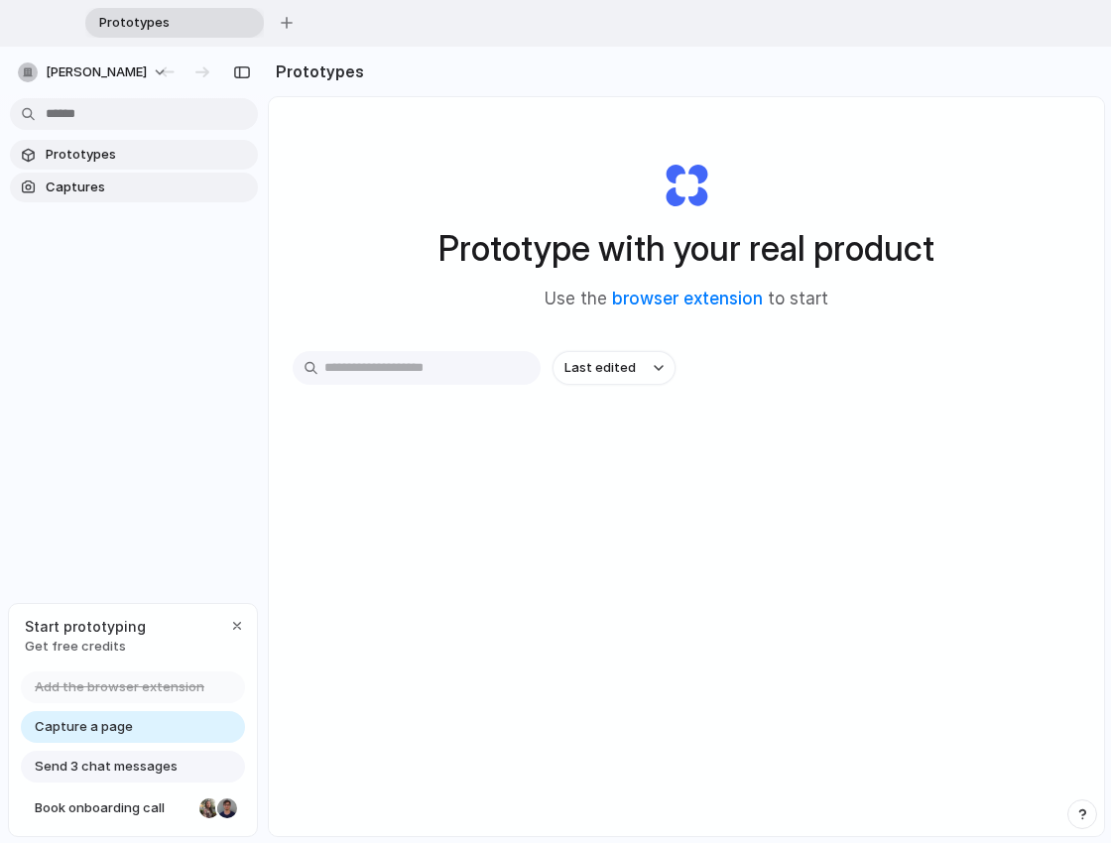 The image size is (1111, 843). I want to click on button: Last edited, so click(614, 368).